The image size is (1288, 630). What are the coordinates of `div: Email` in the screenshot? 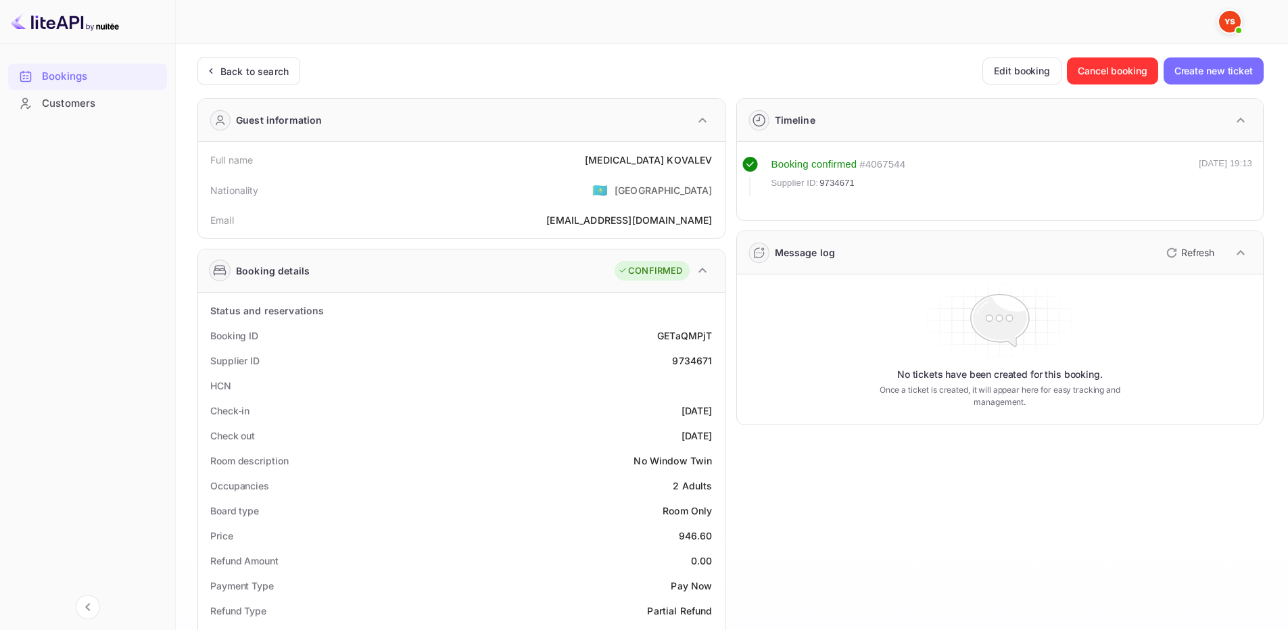 It's located at (222, 220).